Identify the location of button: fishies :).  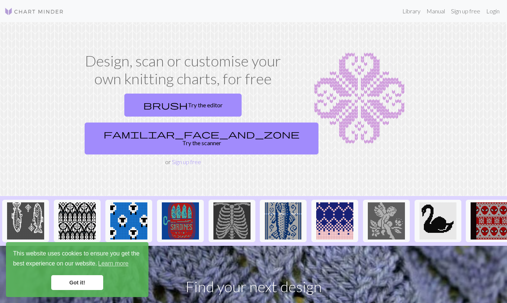
(26, 221).